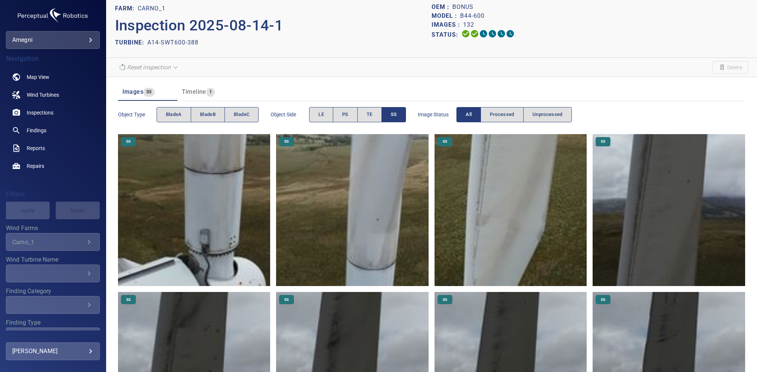  What do you see at coordinates (241, 115) in the screenshot?
I see `button: bladeC` at bounding box center [241, 115].